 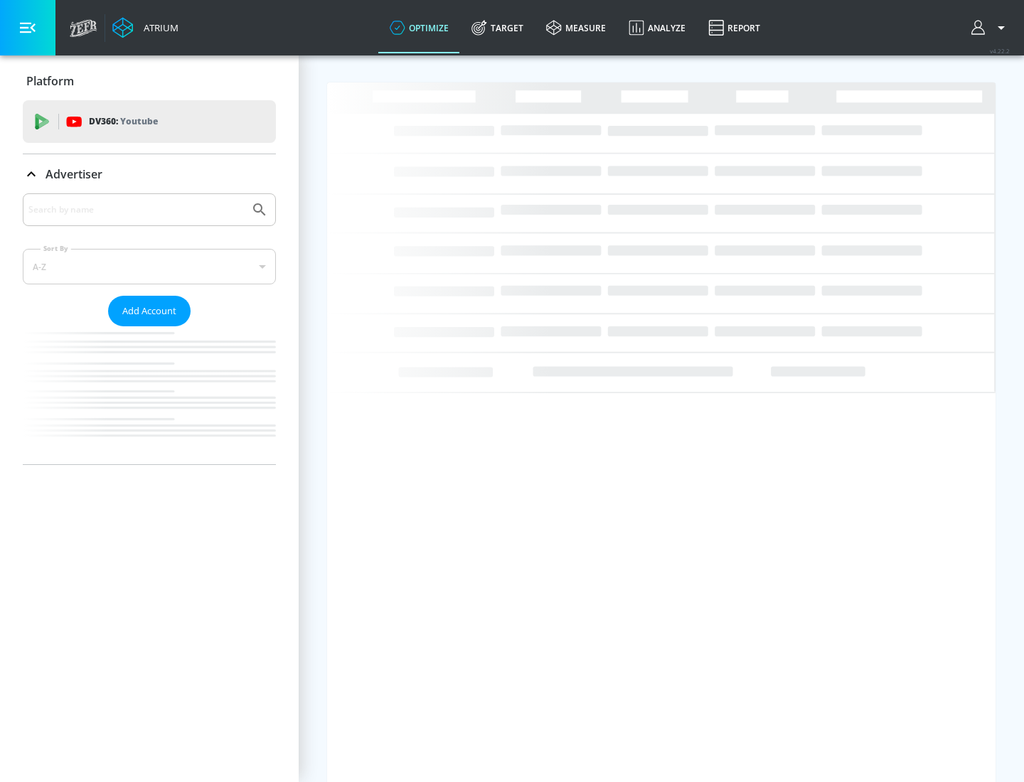 What do you see at coordinates (139, 121) in the screenshot?
I see `p: Youtube` at bounding box center [139, 121].